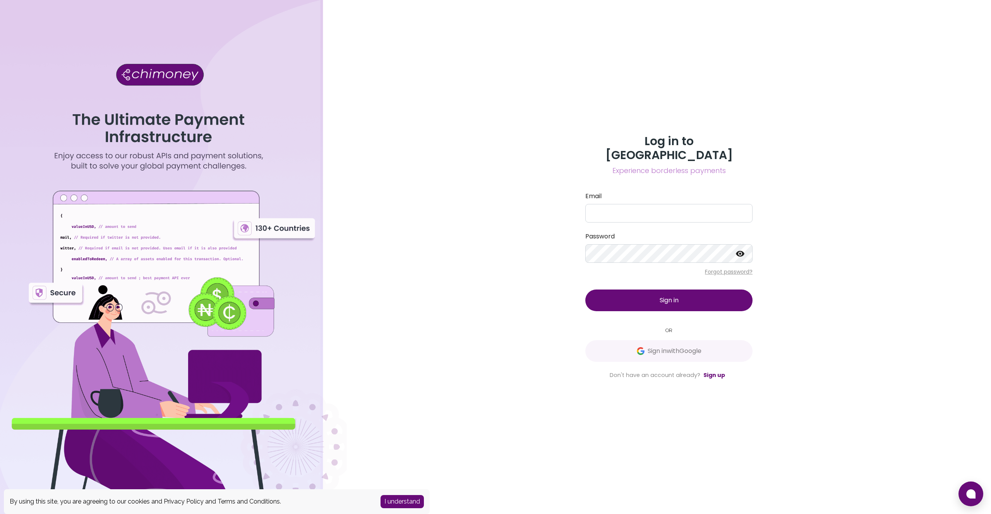 The image size is (991, 514). What do you see at coordinates (669, 300) in the screenshot?
I see `button: Sign in` at bounding box center [669, 300].